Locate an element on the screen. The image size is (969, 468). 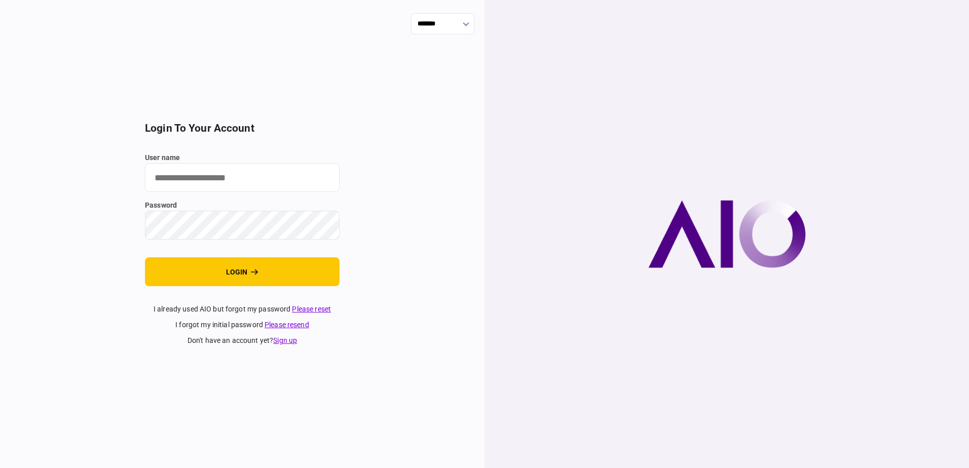
a: Please reset is located at coordinates (311, 309).